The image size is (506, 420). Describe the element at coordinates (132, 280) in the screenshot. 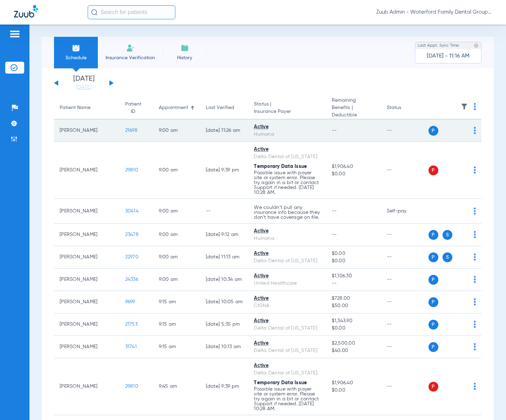

I see `span: 24336` at that location.